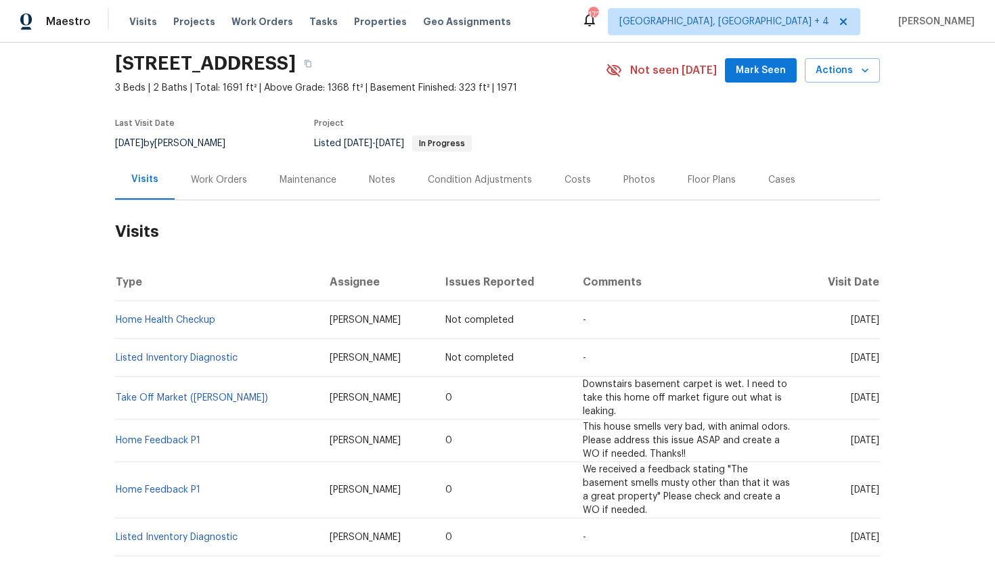  I want to click on span: Actions, so click(842, 70).